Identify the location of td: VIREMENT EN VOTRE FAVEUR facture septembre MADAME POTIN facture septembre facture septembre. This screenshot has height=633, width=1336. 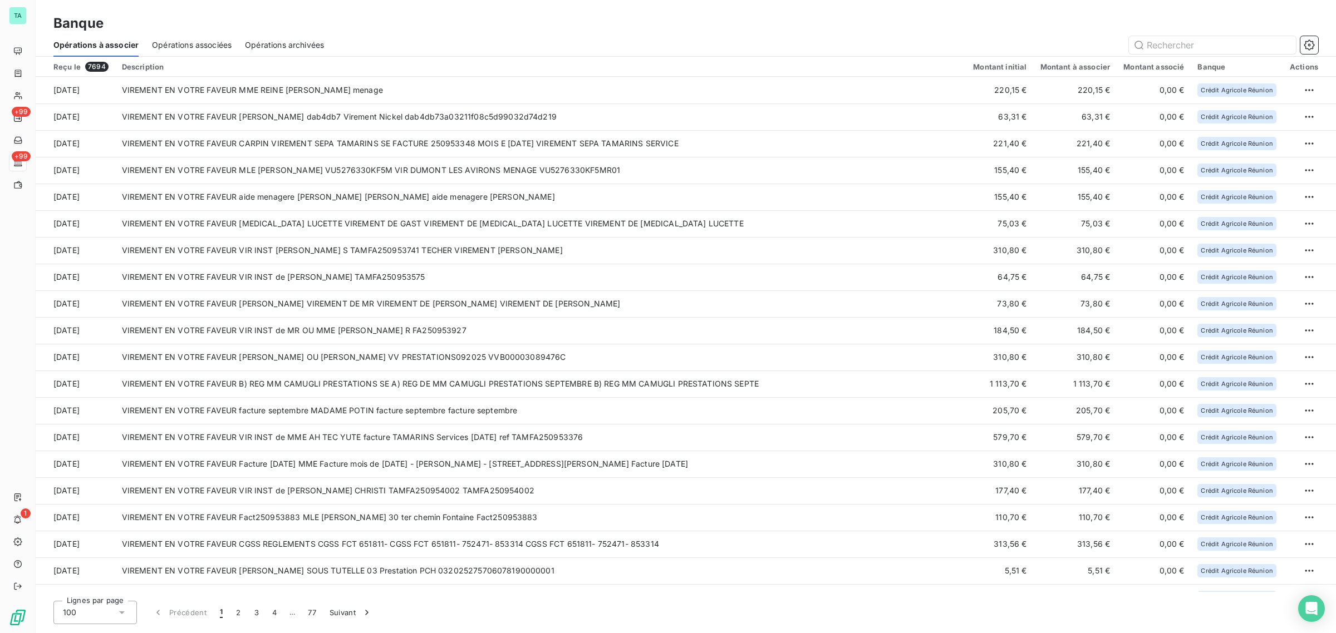
(541, 411).